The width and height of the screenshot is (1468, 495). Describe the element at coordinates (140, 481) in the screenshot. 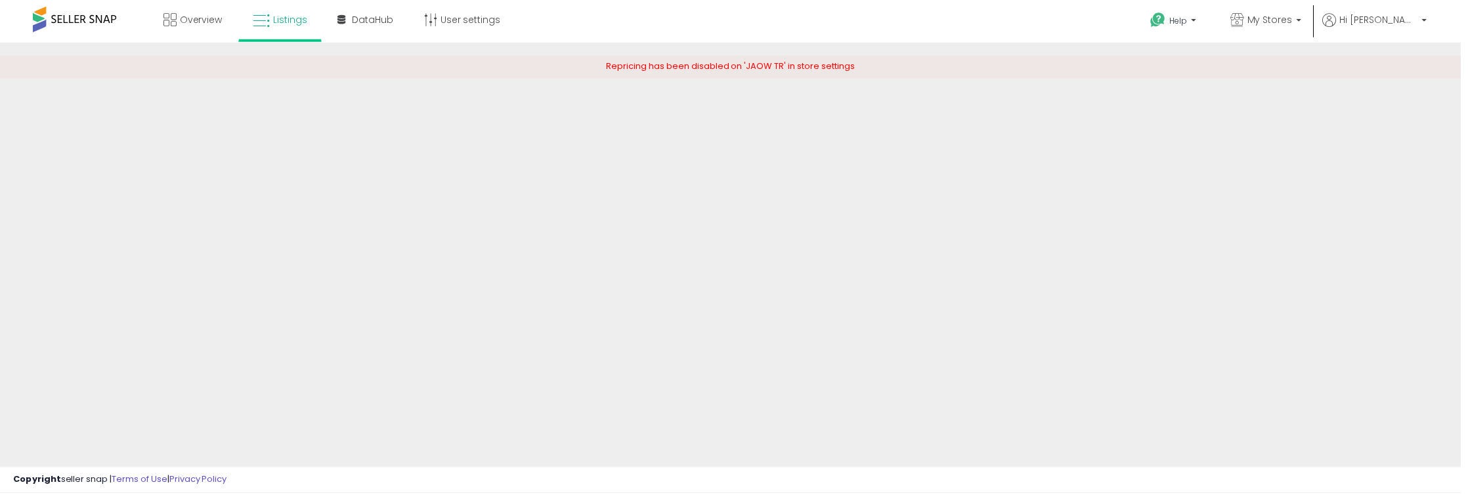

I see `a: Terms of Use` at that location.